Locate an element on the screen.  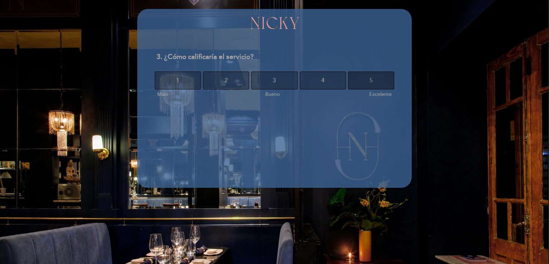
span: 2 is located at coordinates (226, 80).